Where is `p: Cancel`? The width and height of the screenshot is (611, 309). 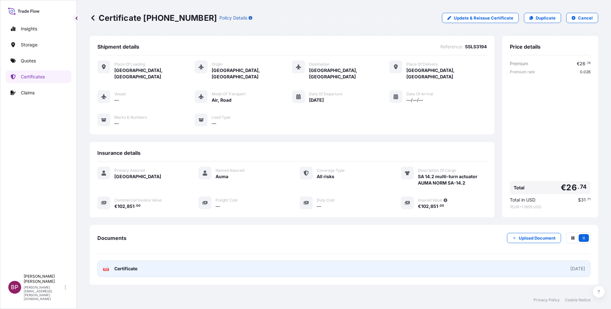 p: Cancel is located at coordinates (586, 18).